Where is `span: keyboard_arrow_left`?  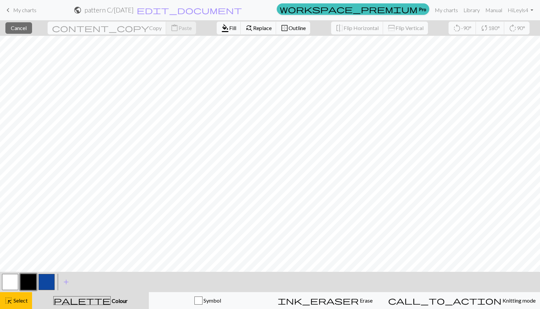 span: keyboard_arrow_left is located at coordinates (8, 10).